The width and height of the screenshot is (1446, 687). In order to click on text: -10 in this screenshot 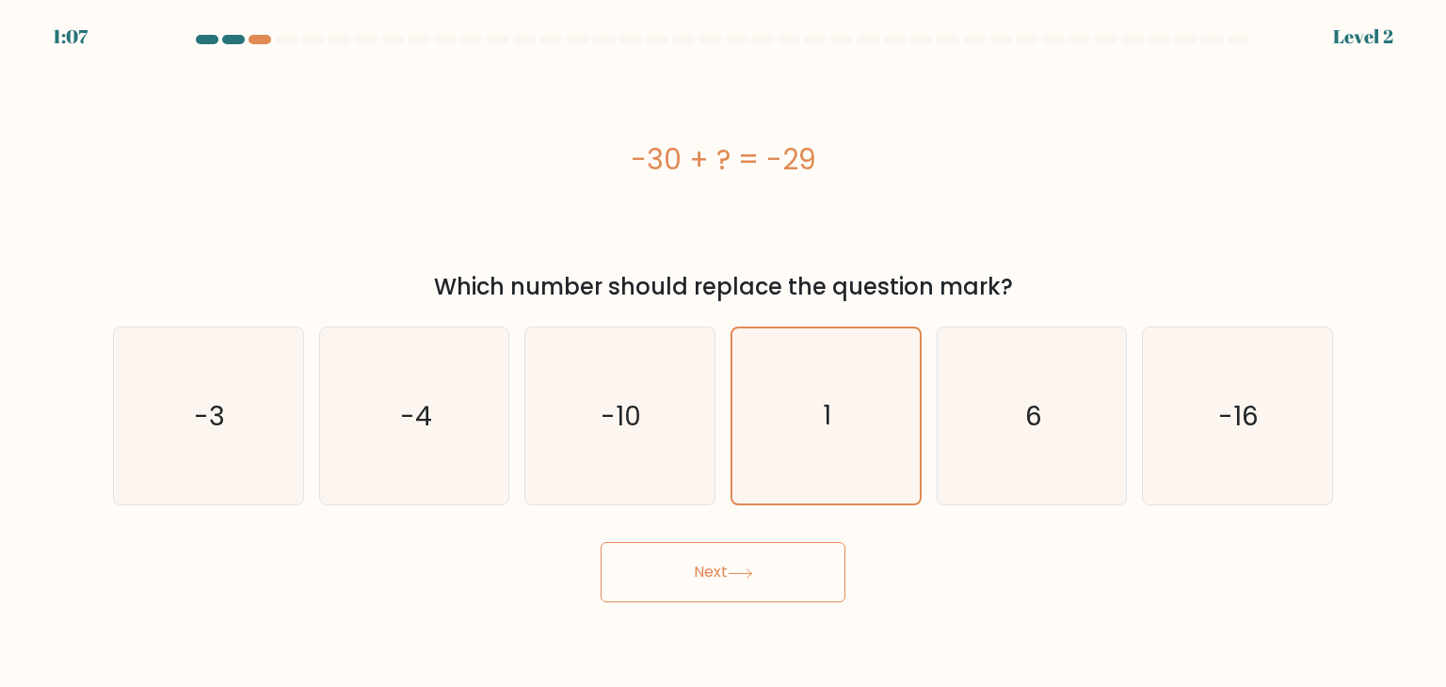, I will do `click(622, 416)`.